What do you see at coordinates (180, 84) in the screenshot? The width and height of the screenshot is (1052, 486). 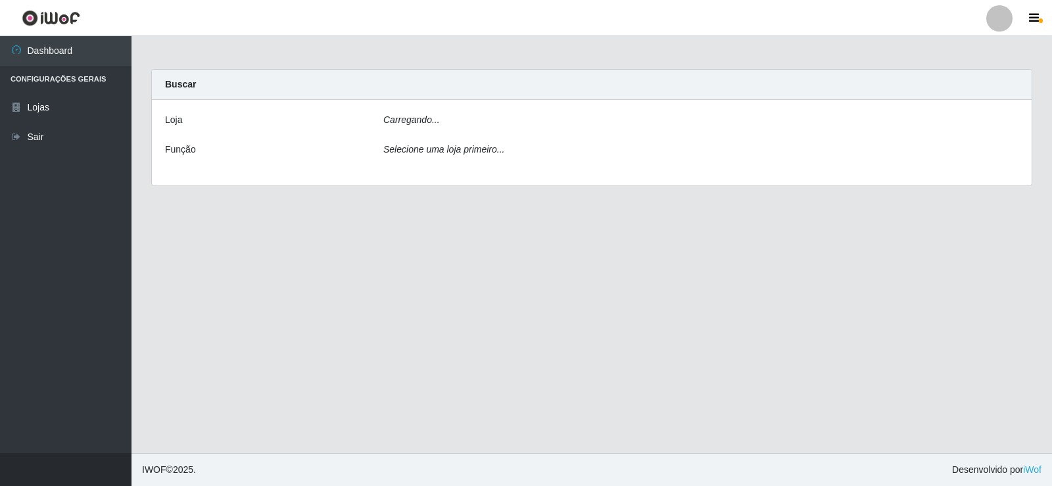 I see `strong: Buscar` at bounding box center [180, 84].